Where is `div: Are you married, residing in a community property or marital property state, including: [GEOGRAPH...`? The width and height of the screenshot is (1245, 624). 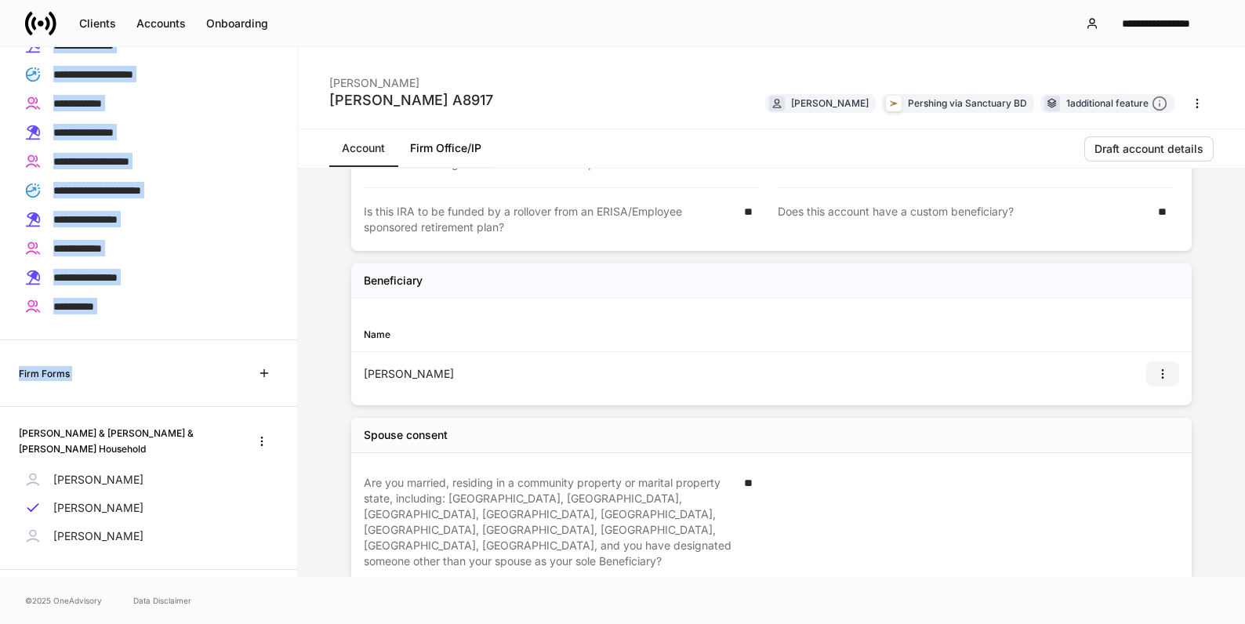
div: Are you married, residing in a community property or marital property state, including: [GEOGRAPH... is located at coordinates (549, 522).